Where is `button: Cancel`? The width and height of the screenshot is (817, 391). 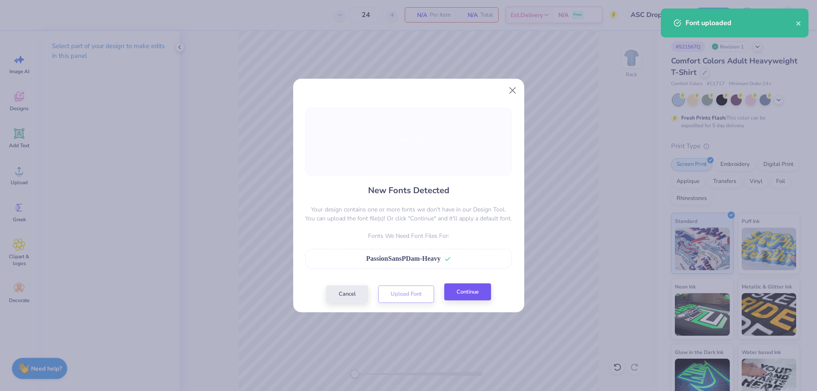 button: Cancel is located at coordinates (347, 294).